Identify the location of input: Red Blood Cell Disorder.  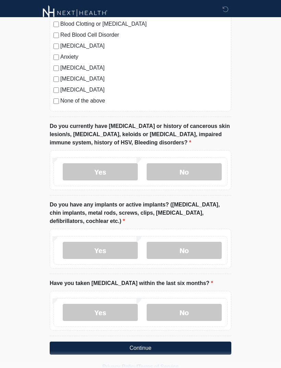
(56, 35).